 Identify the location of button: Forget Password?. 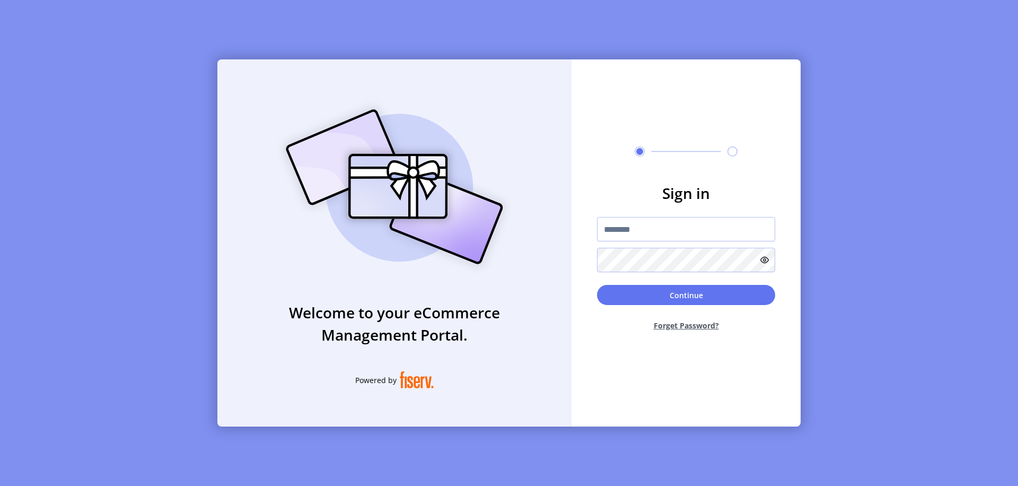
(686, 325).